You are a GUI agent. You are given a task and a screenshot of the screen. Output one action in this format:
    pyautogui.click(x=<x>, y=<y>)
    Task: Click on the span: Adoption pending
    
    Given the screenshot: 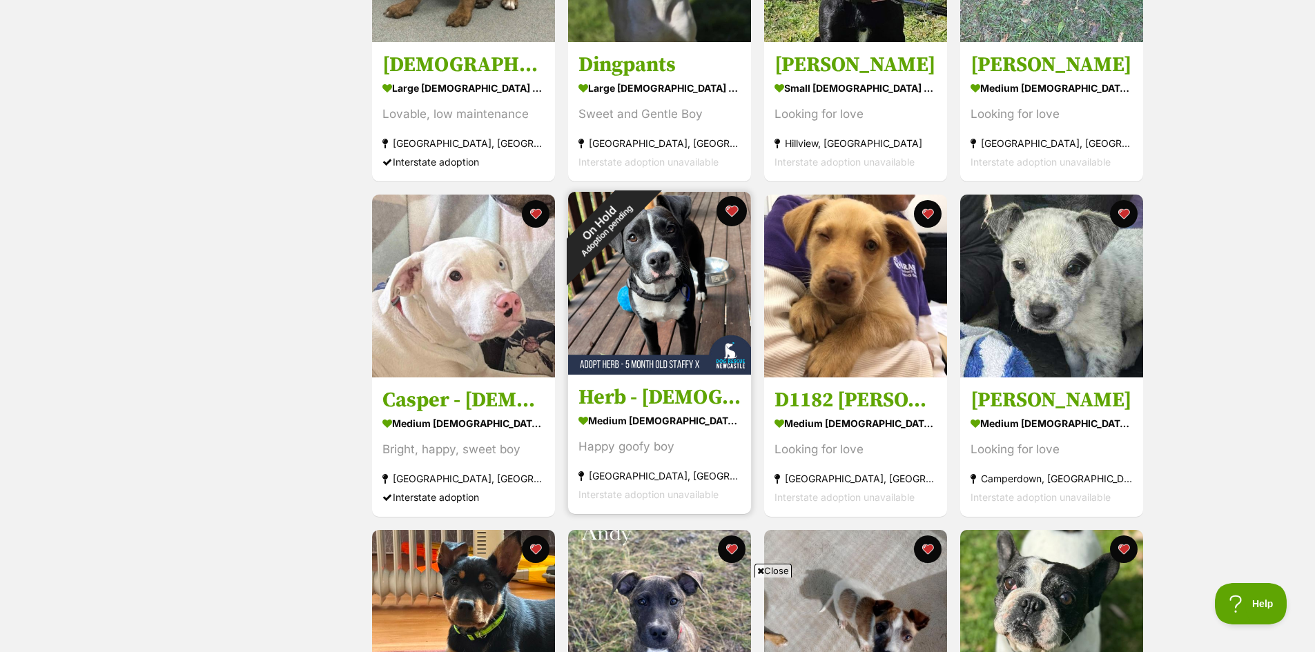 What is the action you would take?
    pyautogui.click(x=607, y=231)
    